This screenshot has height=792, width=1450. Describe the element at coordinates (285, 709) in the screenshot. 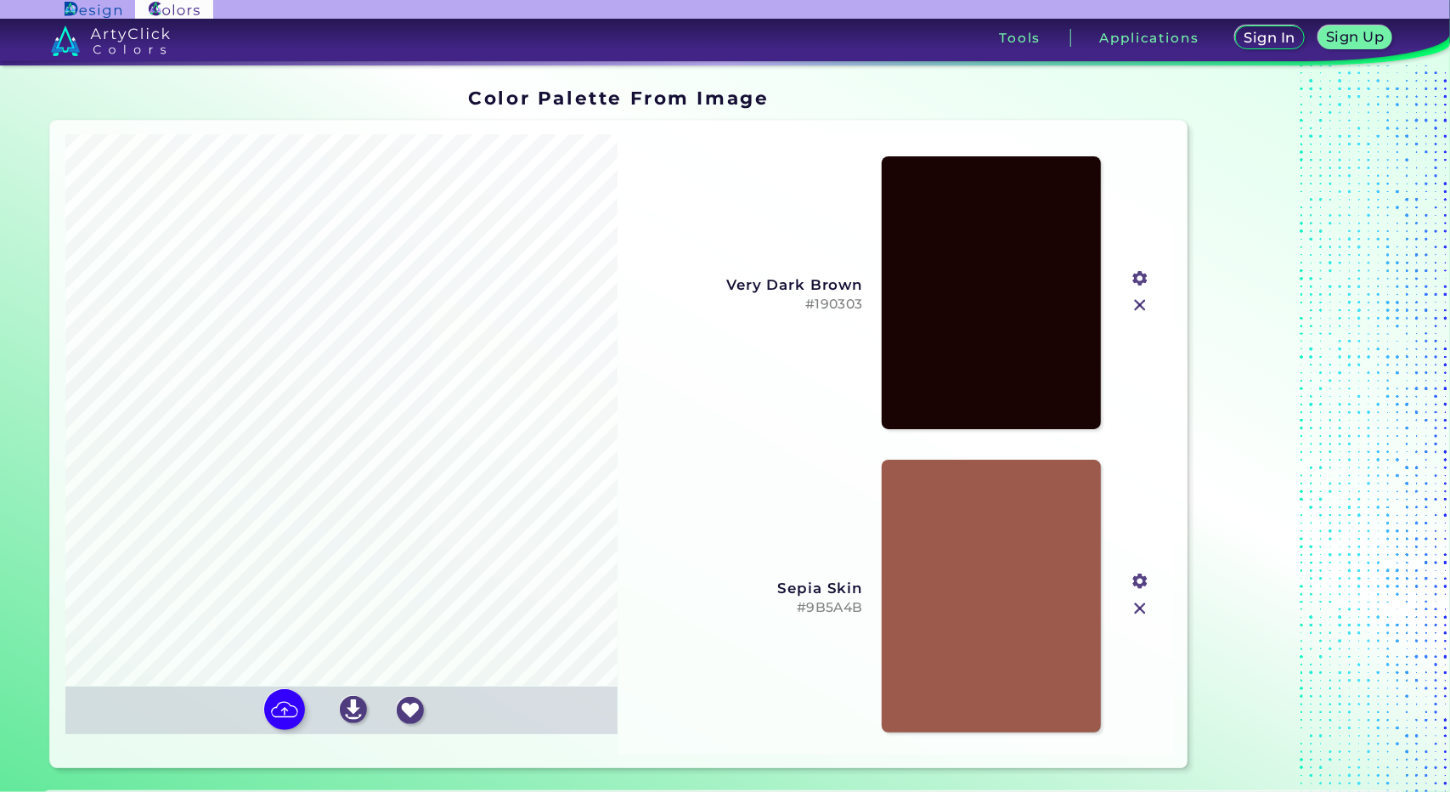

I see `img: icon picture` at that location.